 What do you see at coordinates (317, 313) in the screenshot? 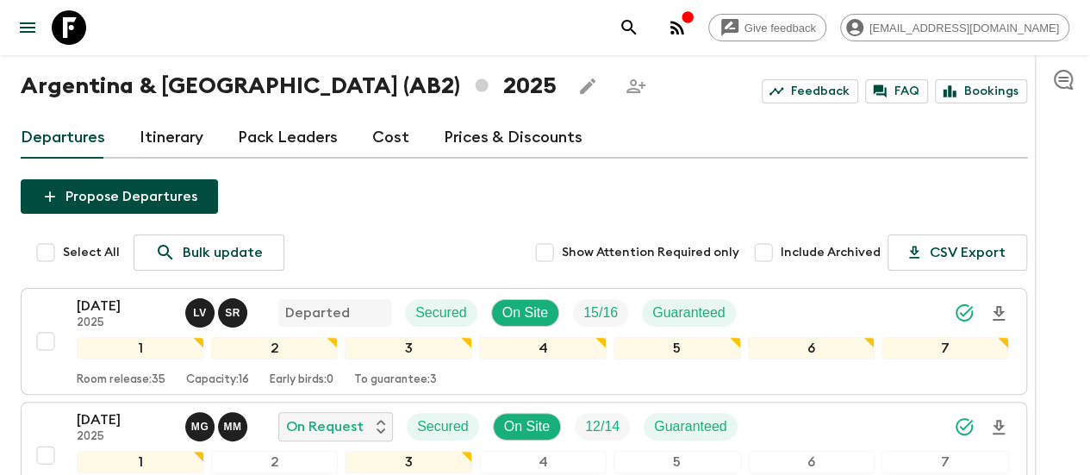
I see `p: Departed` at bounding box center [317, 313].